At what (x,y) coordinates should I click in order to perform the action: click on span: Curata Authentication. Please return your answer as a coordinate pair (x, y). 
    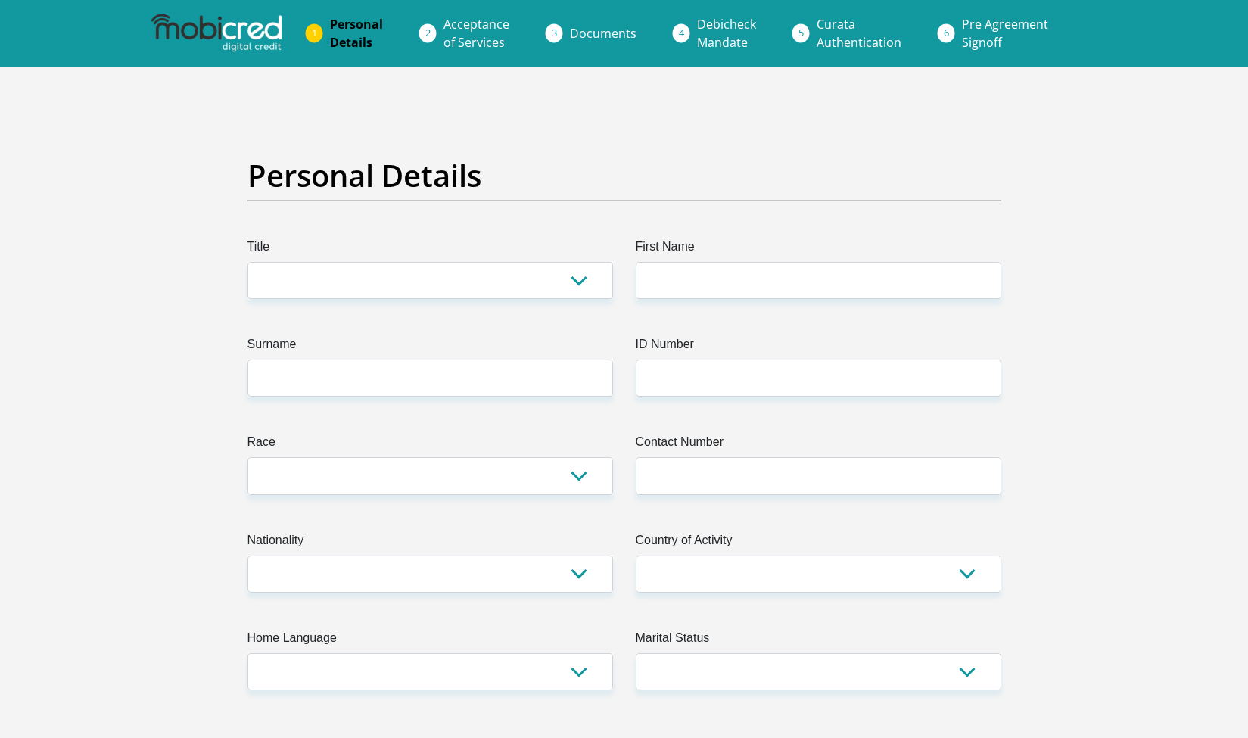
    Looking at the image, I should click on (859, 33).